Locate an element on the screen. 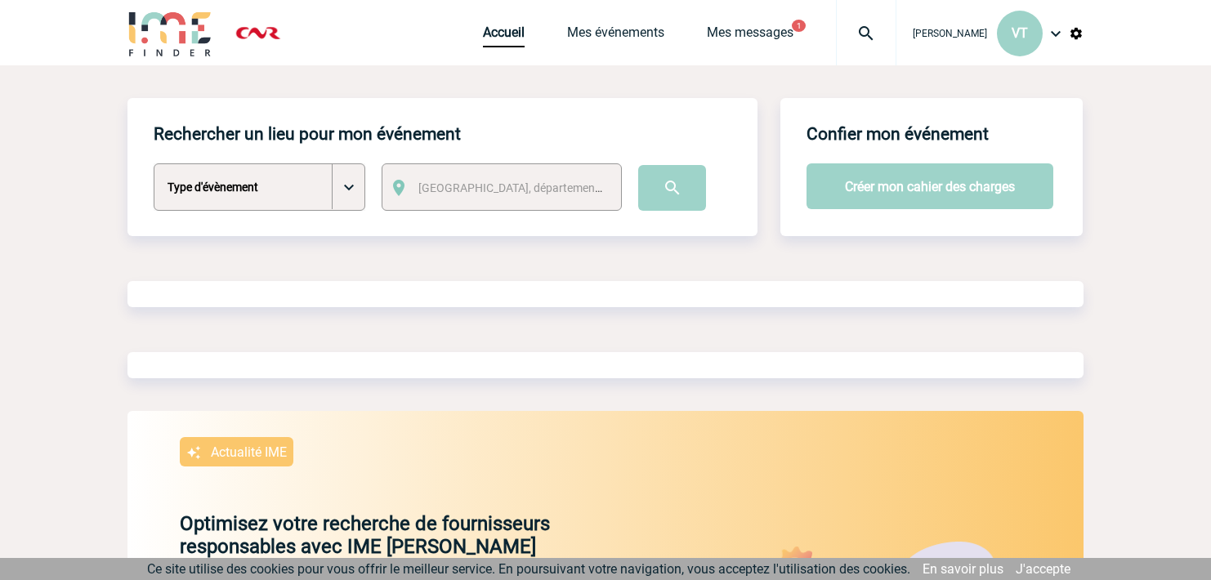 This screenshot has height=580, width=1211. h4: Rechercher un lieu pour mon événement is located at coordinates (307, 134).